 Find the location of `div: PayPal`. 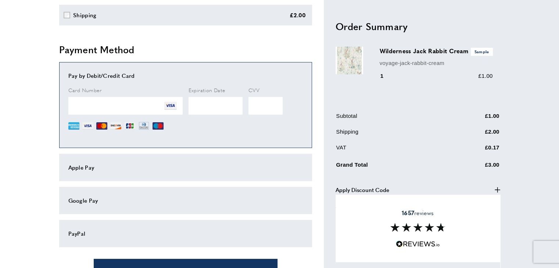

div: PayPal is located at coordinates (186, 234).